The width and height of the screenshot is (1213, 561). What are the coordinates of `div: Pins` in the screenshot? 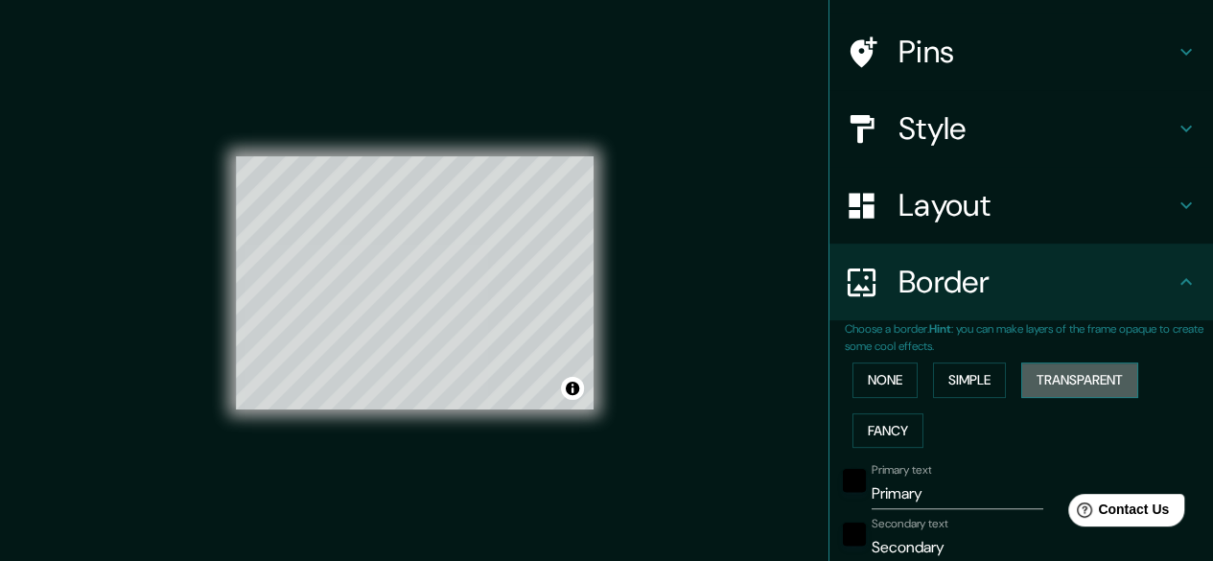 It's located at (1021, 52).